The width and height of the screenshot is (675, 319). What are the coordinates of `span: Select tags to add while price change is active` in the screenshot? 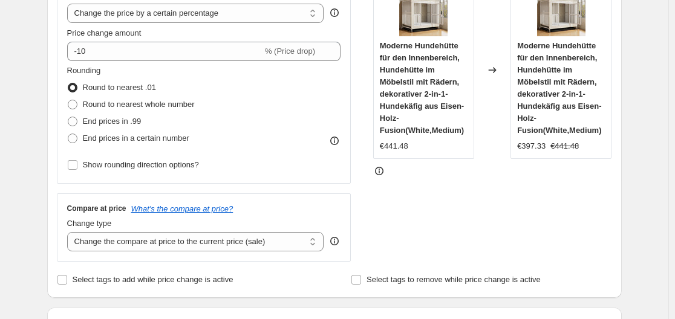 It's located at (153, 279).